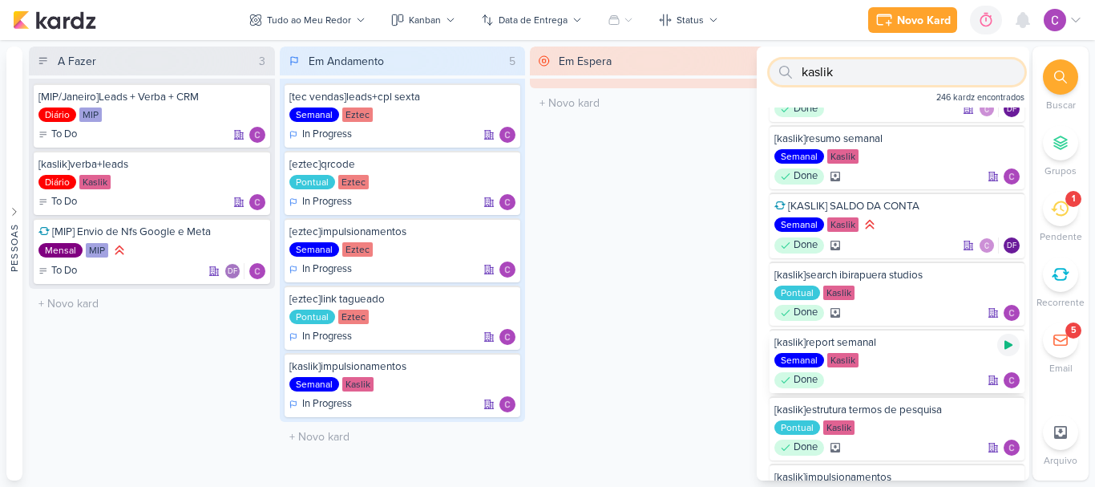  I want to click on div: Ligar relógio, so click(1009, 345).